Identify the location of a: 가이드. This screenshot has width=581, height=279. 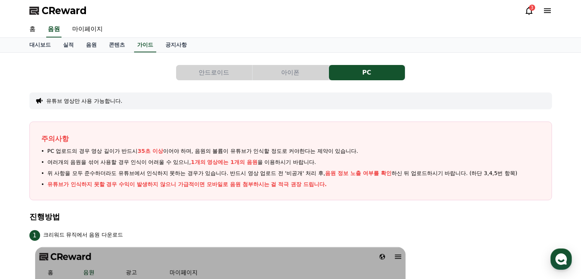
(145, 45).